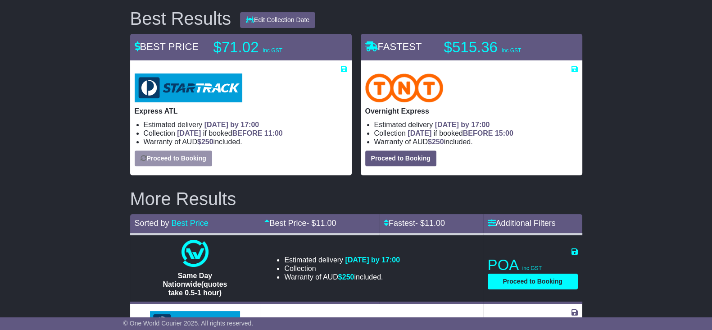 The height and width of the screenshot is (330, 712). I want to click on span: BEST PRICE, so click(167, 46).